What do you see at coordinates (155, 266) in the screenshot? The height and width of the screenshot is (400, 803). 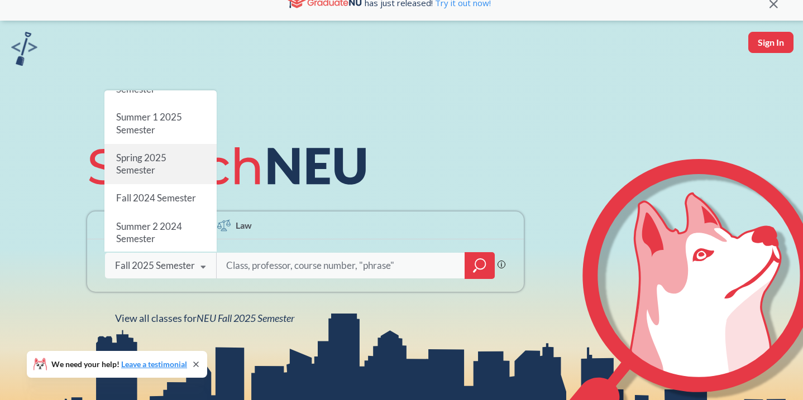 I see `div: Fall 2025 Semester` at bounding box center [155, 266].